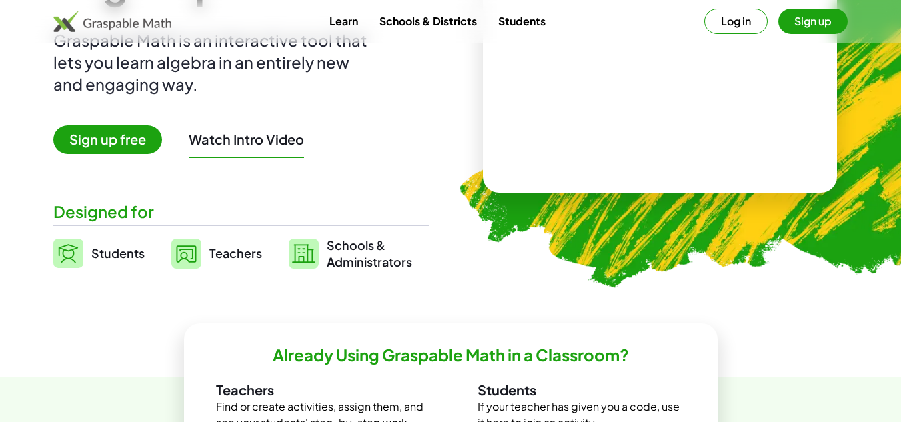 This screenshot has width=901, height=422. What do you see at coordinates (581, 390) in the screenshot?
I see `h3: Students` at bounding box center [581, 390].